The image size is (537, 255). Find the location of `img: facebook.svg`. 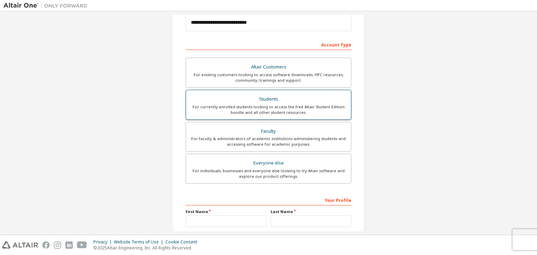

img: facebook.svg is located at coordinates (46, 245).